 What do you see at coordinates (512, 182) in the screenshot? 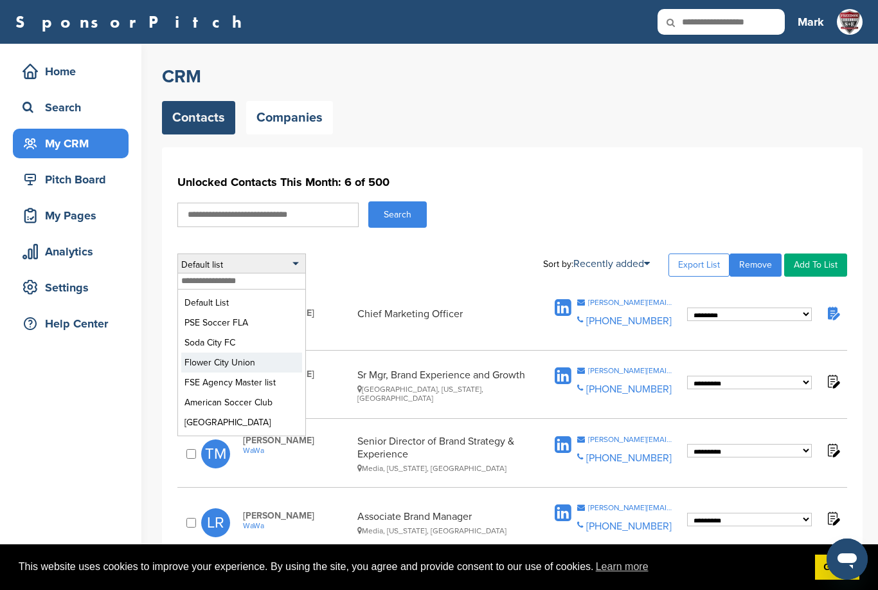
I see `h1: Unlocked Contacts This Month: 6 of 500` at bounding box center [512, 182].